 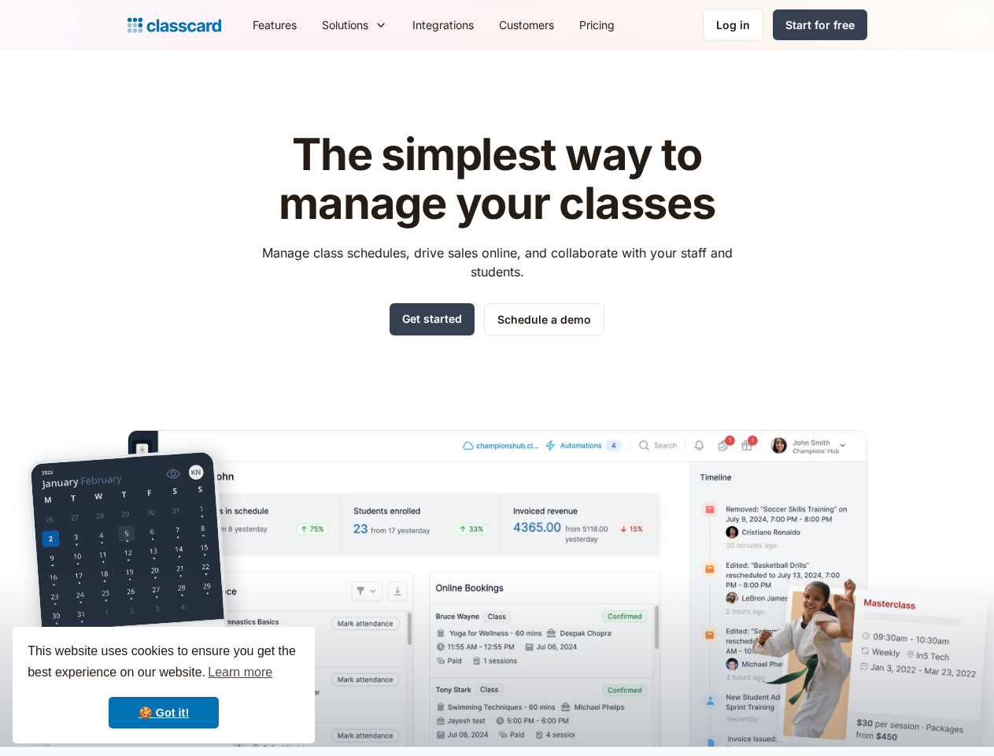 I want to click on a: Integrations, so click(x=443, y=24).